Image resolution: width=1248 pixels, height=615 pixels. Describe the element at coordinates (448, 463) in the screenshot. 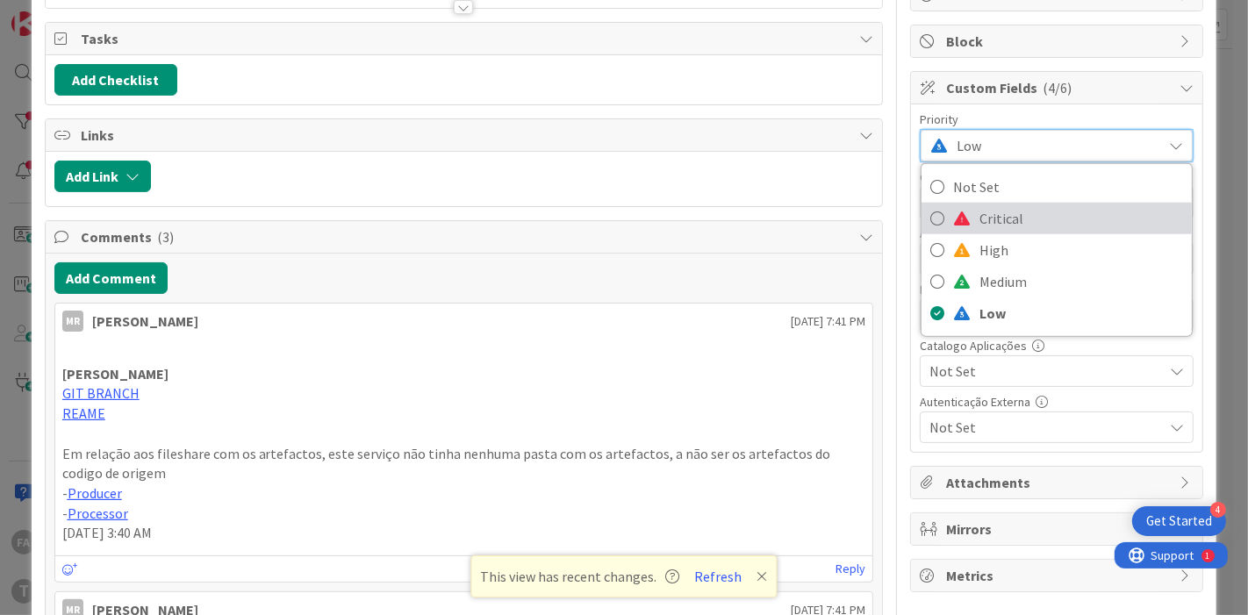

I see `span: Em relação aos fileshare com os artefactos, este serviço não tinha nenhuma pasta com os artefacto...` at that location.